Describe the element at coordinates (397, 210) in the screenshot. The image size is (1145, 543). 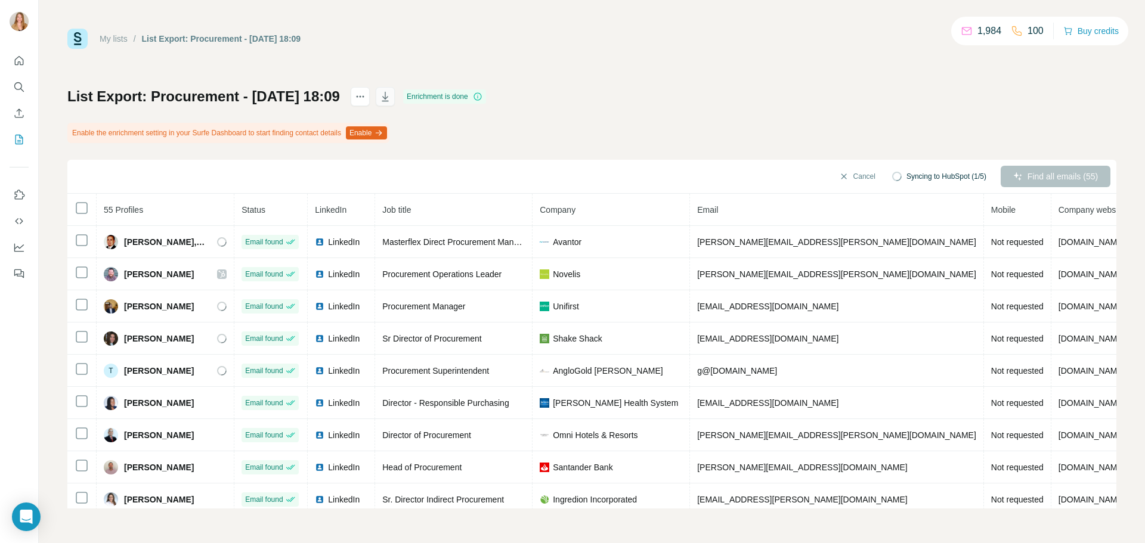
I see `span: Job title` at that location.